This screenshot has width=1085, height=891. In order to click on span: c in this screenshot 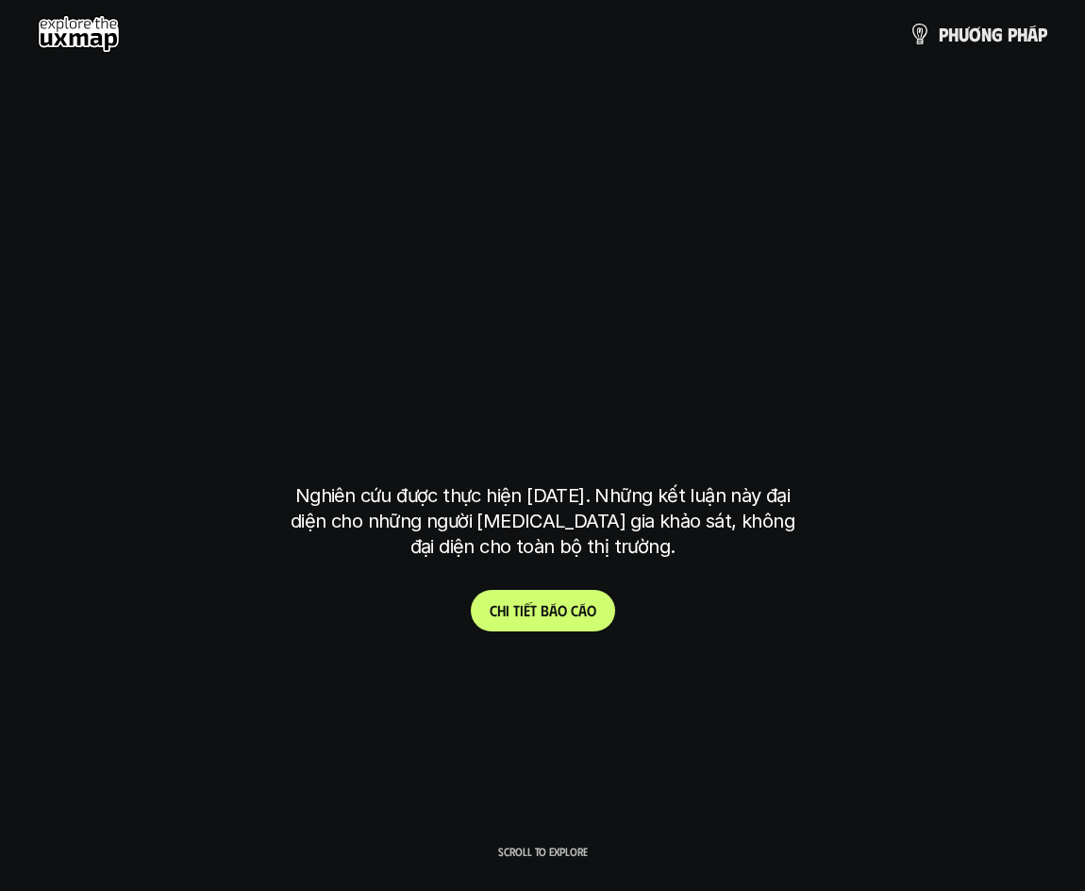, I will do `click(575, 610)`.